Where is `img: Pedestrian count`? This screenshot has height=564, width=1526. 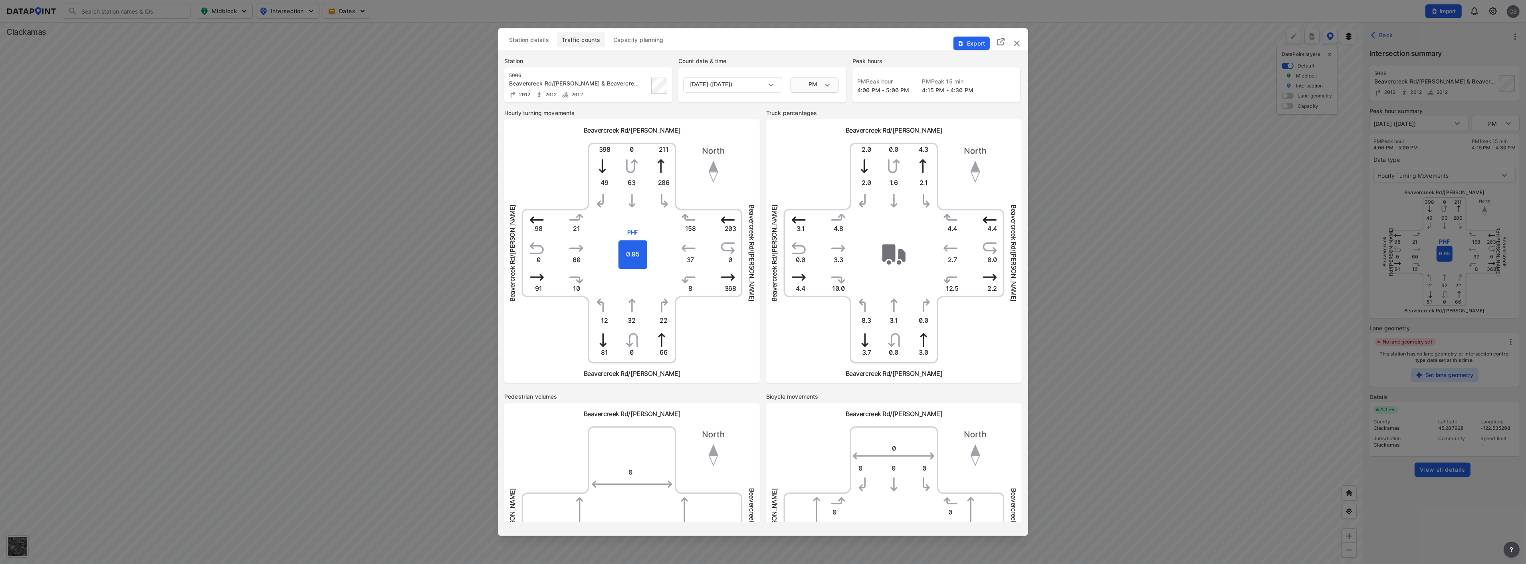
img: Pedestrian count is located at coordinates (539, 95).